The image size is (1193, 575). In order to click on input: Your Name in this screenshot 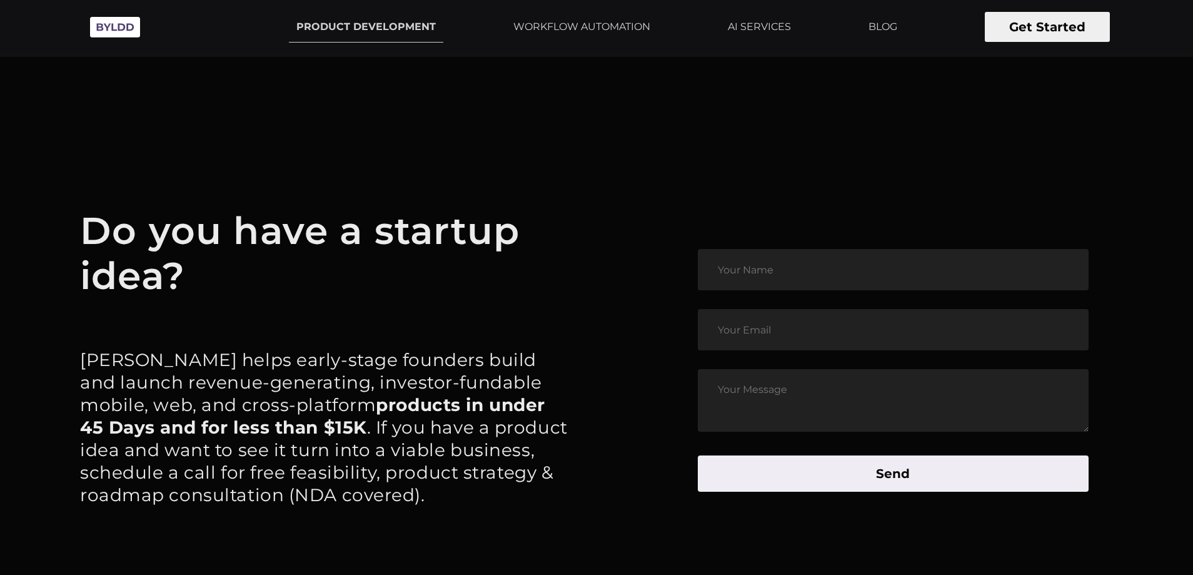, I will do `click(893, 270)`.